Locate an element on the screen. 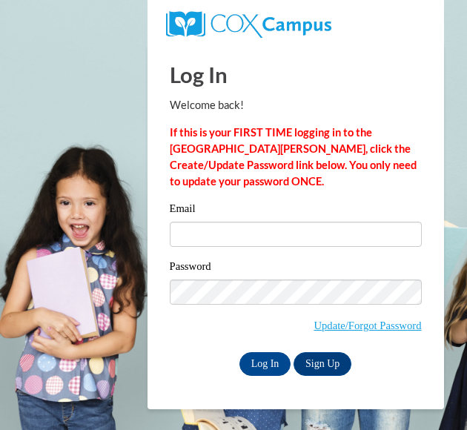 This screenshot has height=430, width=467. h1: Log In is located at coordinates (296, 74).